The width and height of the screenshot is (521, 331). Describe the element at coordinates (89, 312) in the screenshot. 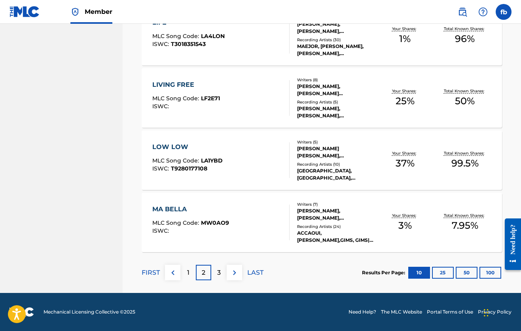

I see `span: Mechanical Licensing Collective © 2025` at that location.